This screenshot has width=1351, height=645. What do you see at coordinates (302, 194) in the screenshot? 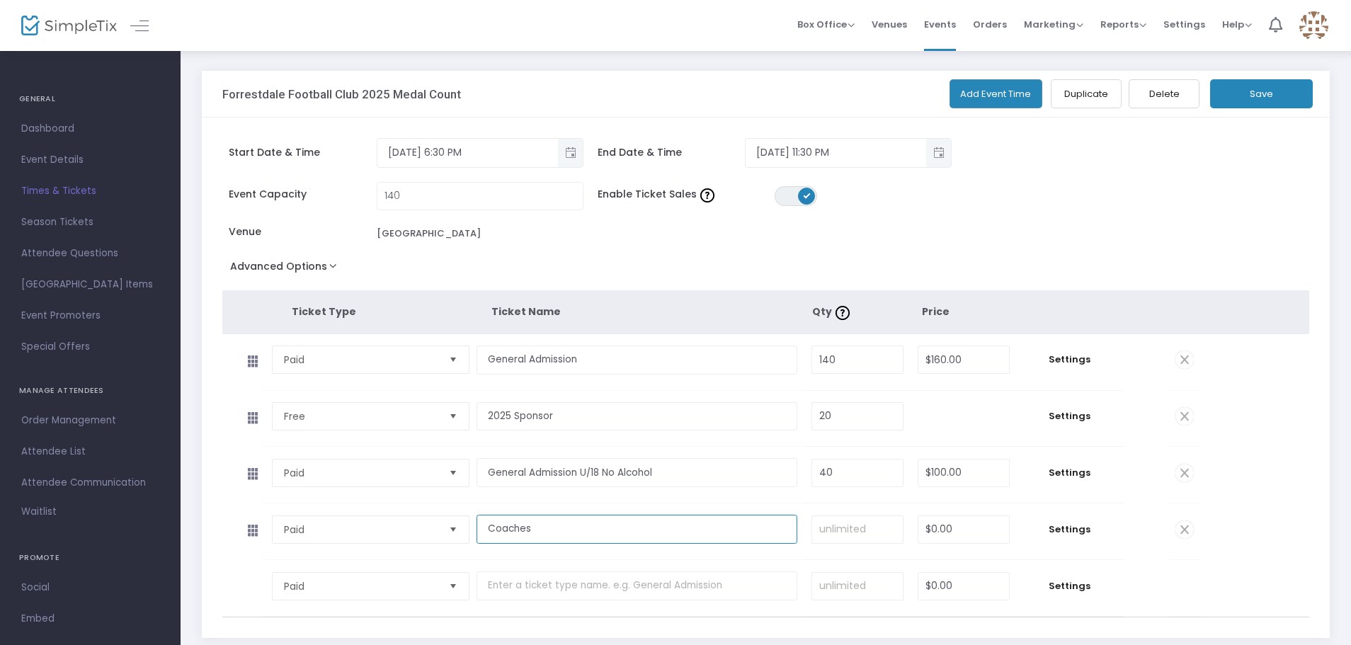
I see `span: Event Capacity` at bounding box center [302, 194].